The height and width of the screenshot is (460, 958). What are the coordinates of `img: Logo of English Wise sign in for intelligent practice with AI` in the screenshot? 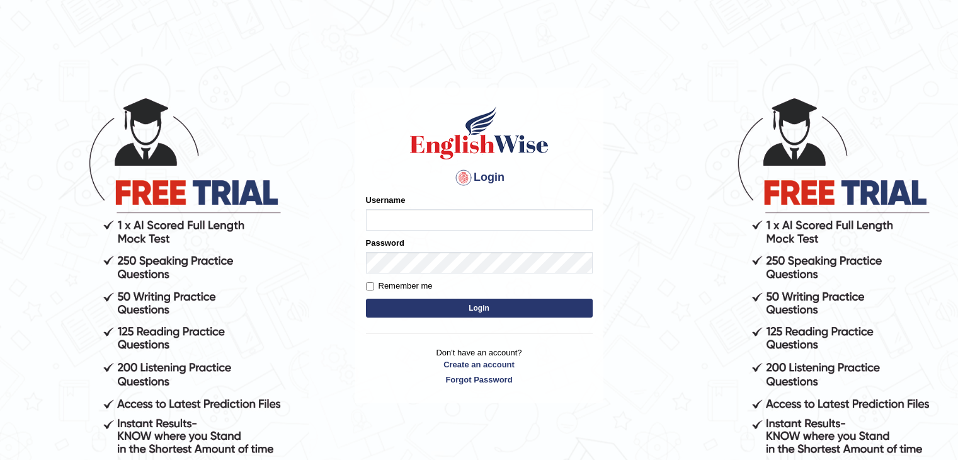 It's located at (479, 133).